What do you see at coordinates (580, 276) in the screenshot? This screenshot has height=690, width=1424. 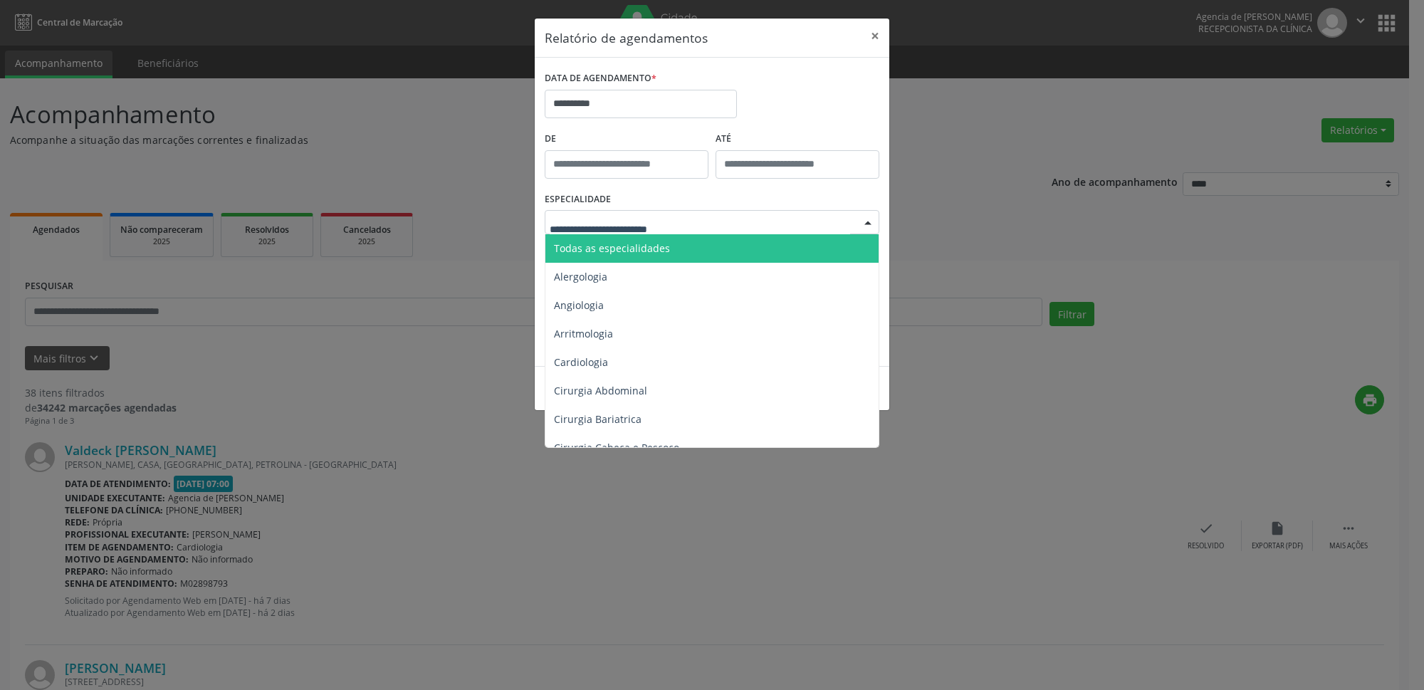 I see `span: Alergologia` at bounding box center [580, 276].